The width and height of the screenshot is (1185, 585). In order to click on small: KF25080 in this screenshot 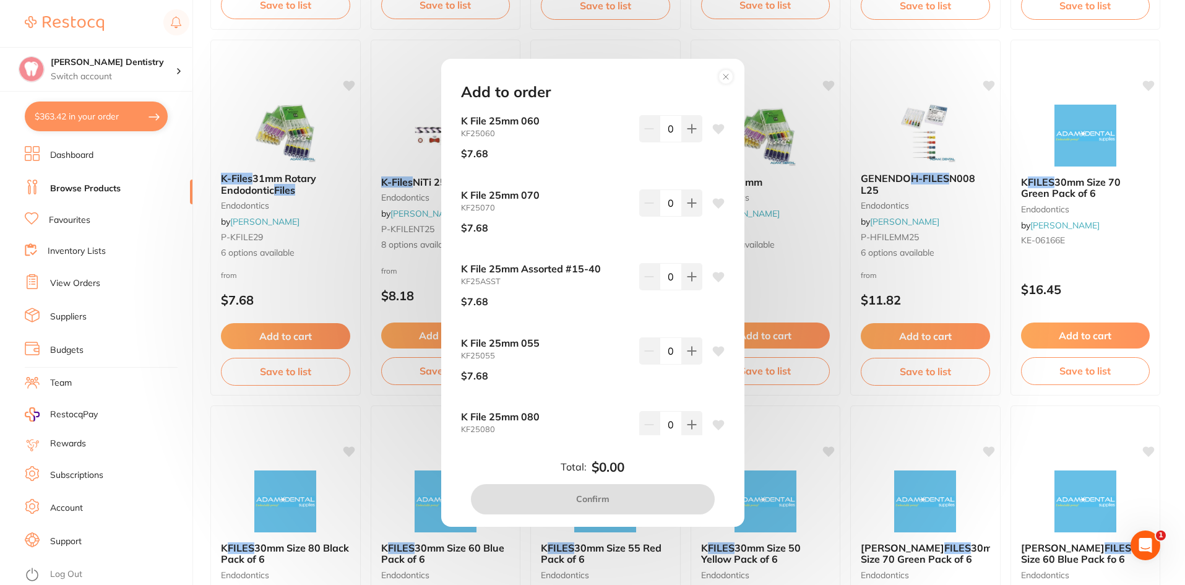, I will do `click(545, 429)`.